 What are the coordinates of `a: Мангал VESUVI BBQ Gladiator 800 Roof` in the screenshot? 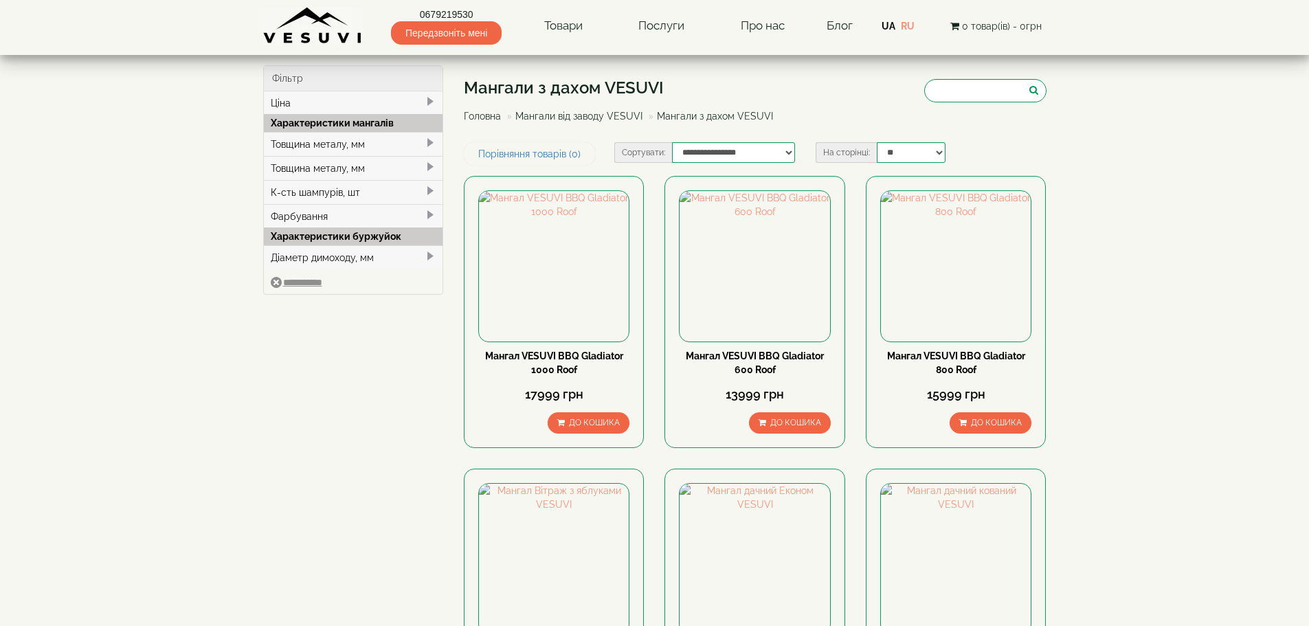 It's located at (956, 363).